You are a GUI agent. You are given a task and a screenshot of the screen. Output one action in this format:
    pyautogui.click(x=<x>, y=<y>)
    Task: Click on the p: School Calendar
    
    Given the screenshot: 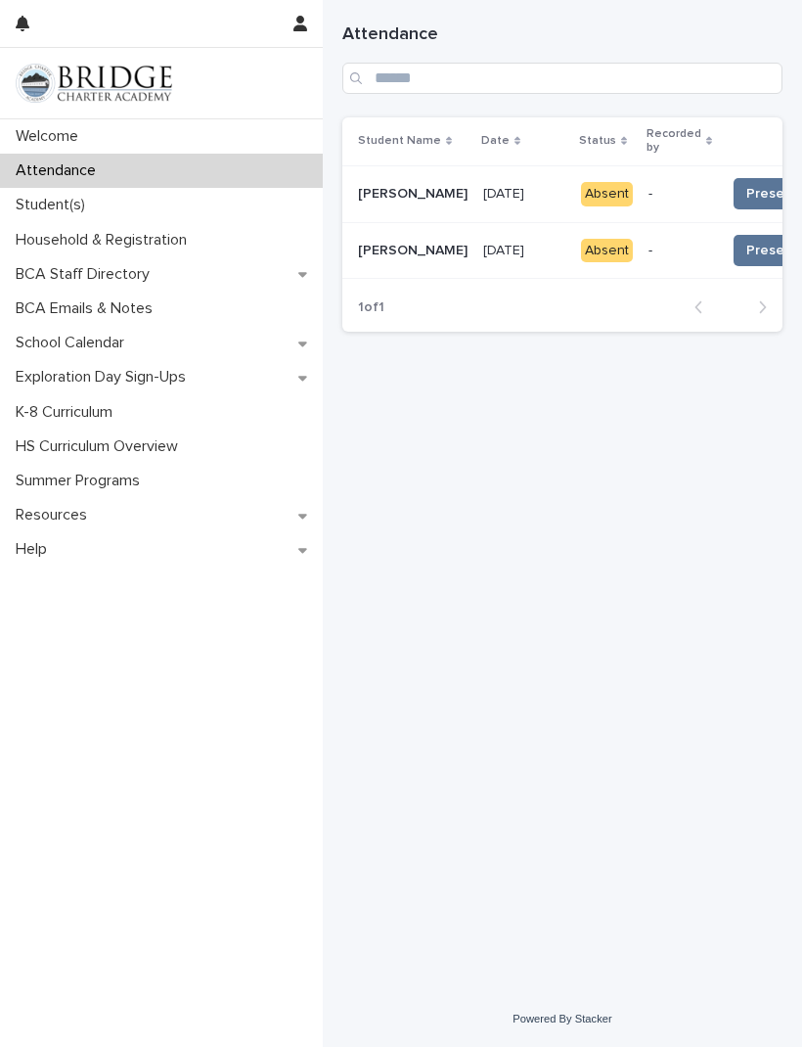 What is the action you would take?
    pyautogui.click(x=73, y=342)
    